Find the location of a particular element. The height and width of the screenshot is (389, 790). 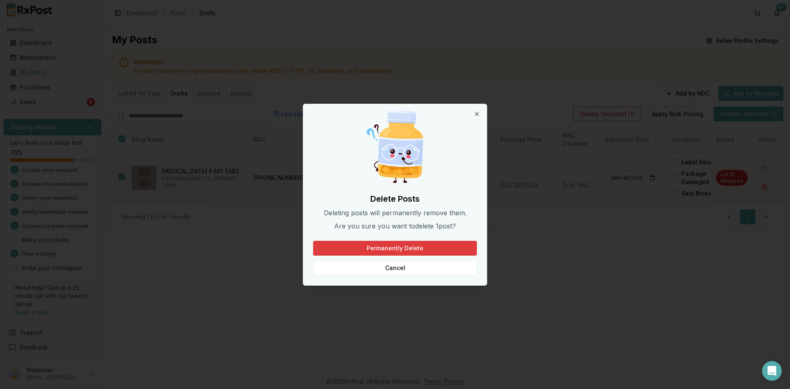

img: Curious Pill Bottle is located at coordinates (395, 147).